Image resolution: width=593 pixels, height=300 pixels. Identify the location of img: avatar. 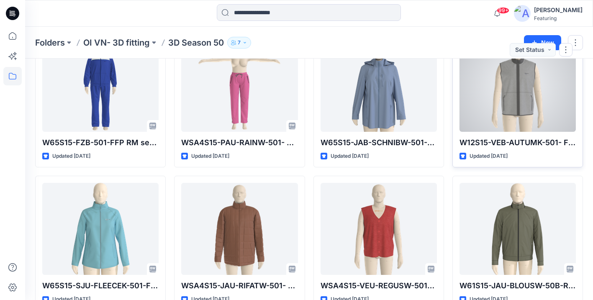
(522, 13).